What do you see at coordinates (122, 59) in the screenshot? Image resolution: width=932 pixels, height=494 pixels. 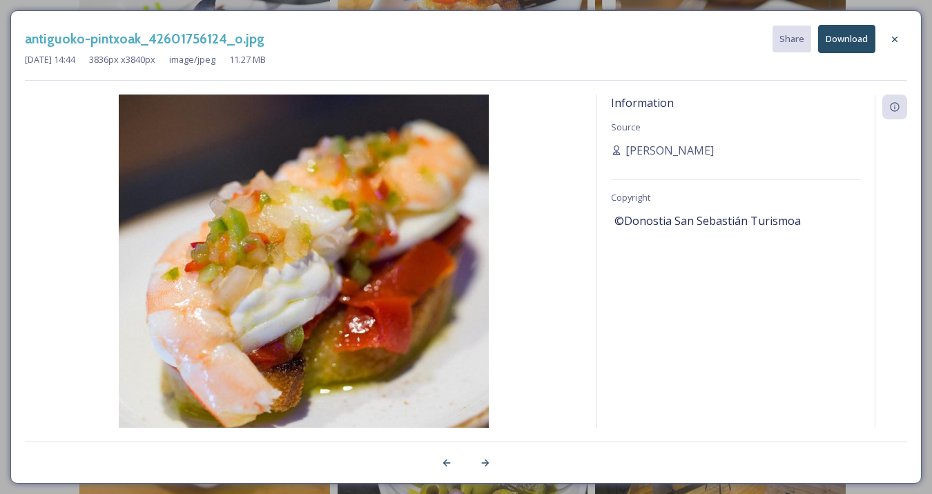 I see `span: 3836 px x 3840 px` at bounding box center [122, 59].